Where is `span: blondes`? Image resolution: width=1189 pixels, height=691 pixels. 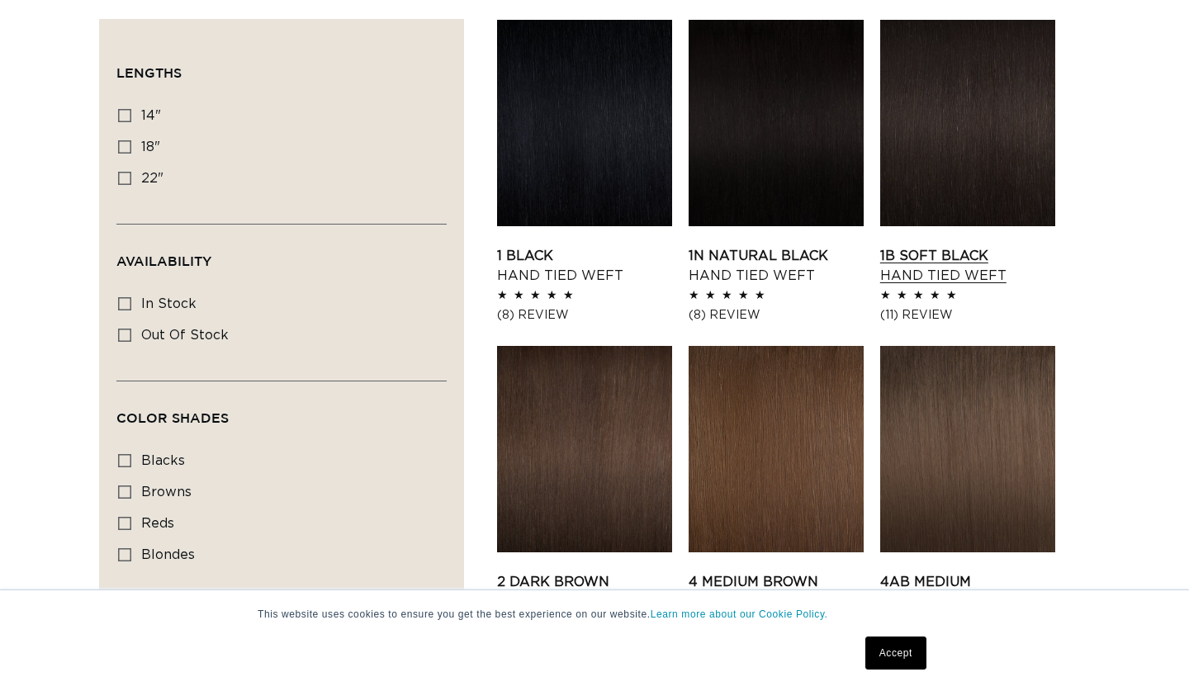
span: blondes is located at coordinates (168, 555).